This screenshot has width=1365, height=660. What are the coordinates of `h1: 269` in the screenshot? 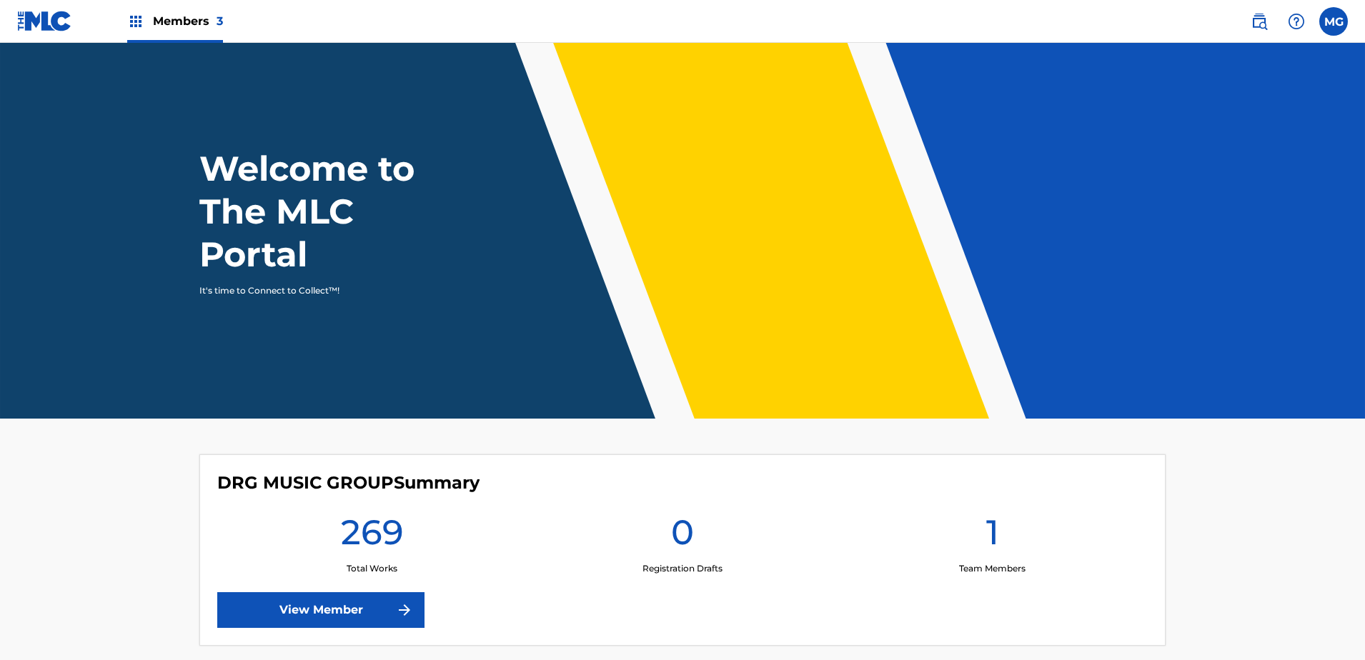 It's located at (372, 537).